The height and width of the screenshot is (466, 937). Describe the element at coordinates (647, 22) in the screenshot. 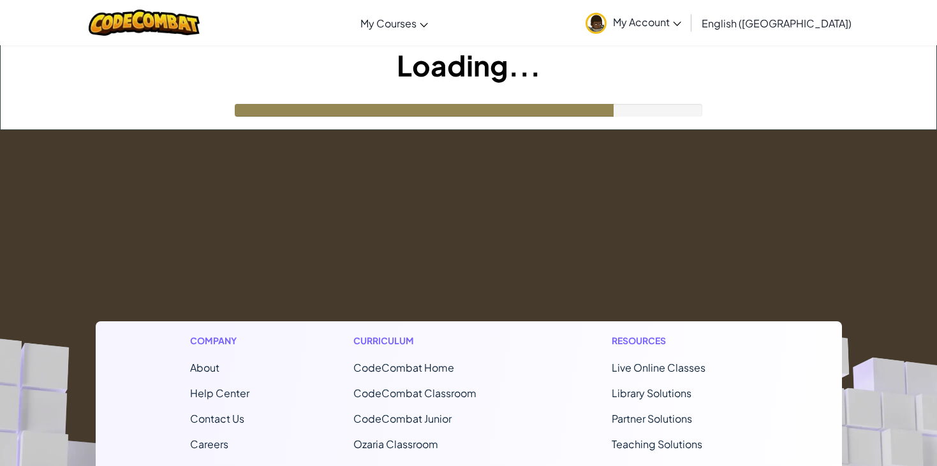

I see `span: My Account` at that location.